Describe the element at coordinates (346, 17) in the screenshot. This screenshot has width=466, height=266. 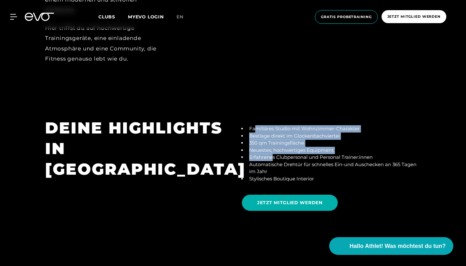
I see `a: Gratis Probetraining` at that location.